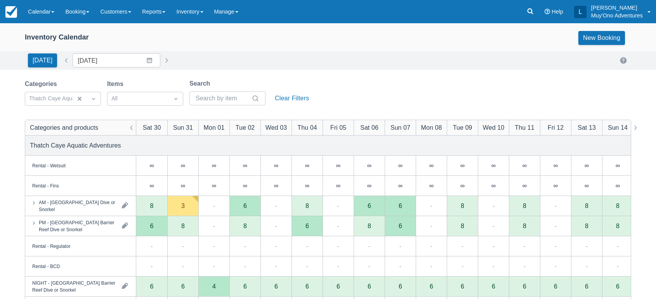 The width and height of the screenshot is (656, 299). Describe the element at coordinates (245, 128) in the screenshot. I see `div: Tue 02` at that location.